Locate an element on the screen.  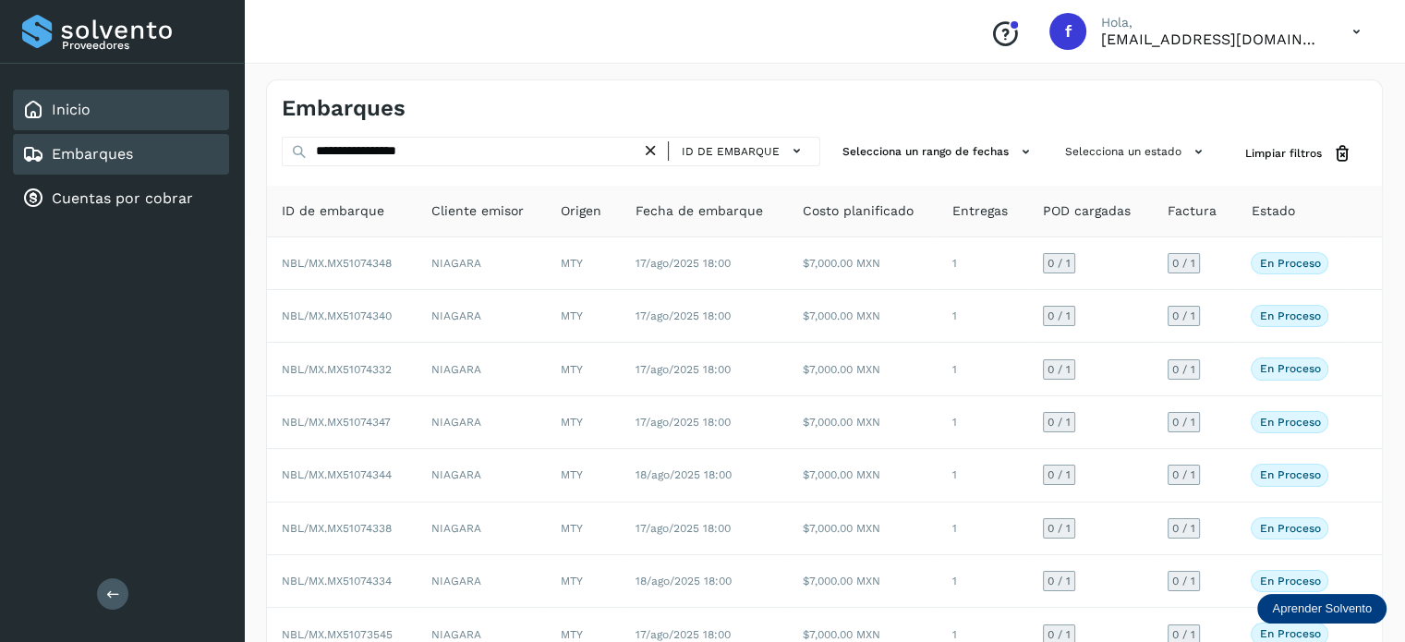
span: Cliente emisor is located at coordinates (478, 211).